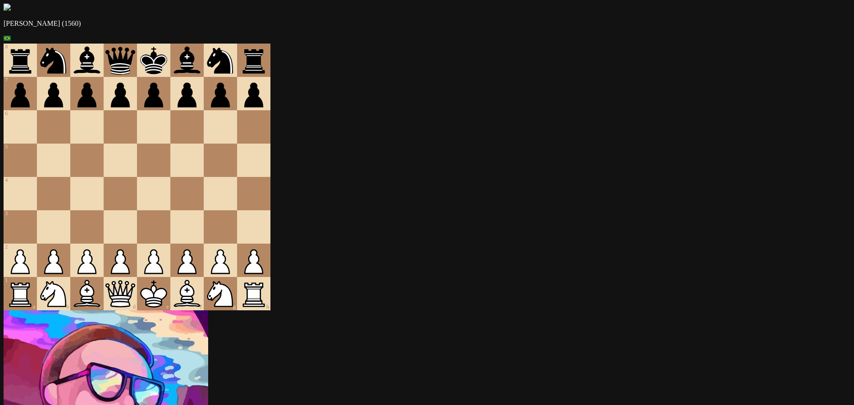  I want to click on div: 4, so click(20, 180).